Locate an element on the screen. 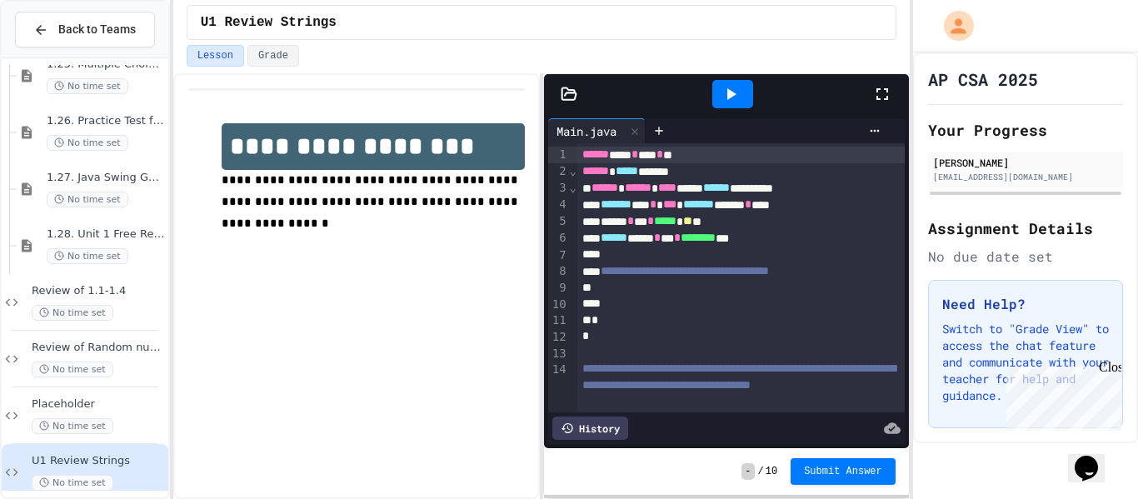  div: No due date set is located at coordinates (1026, 257).